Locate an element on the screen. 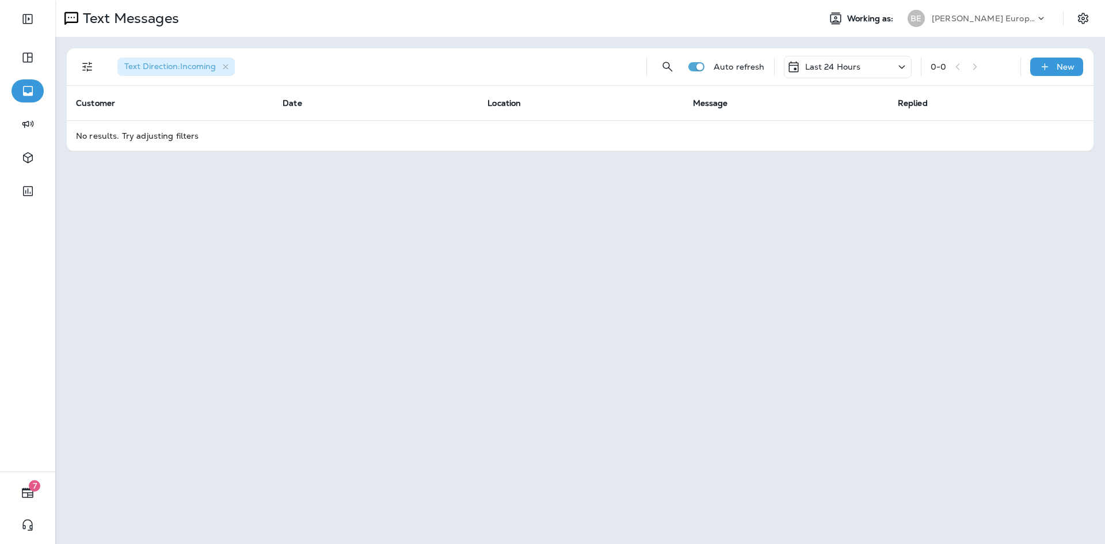 Image resolution: width=1105 pixels, height=544 pixels. p: New is located at coordinates (1065, 67).